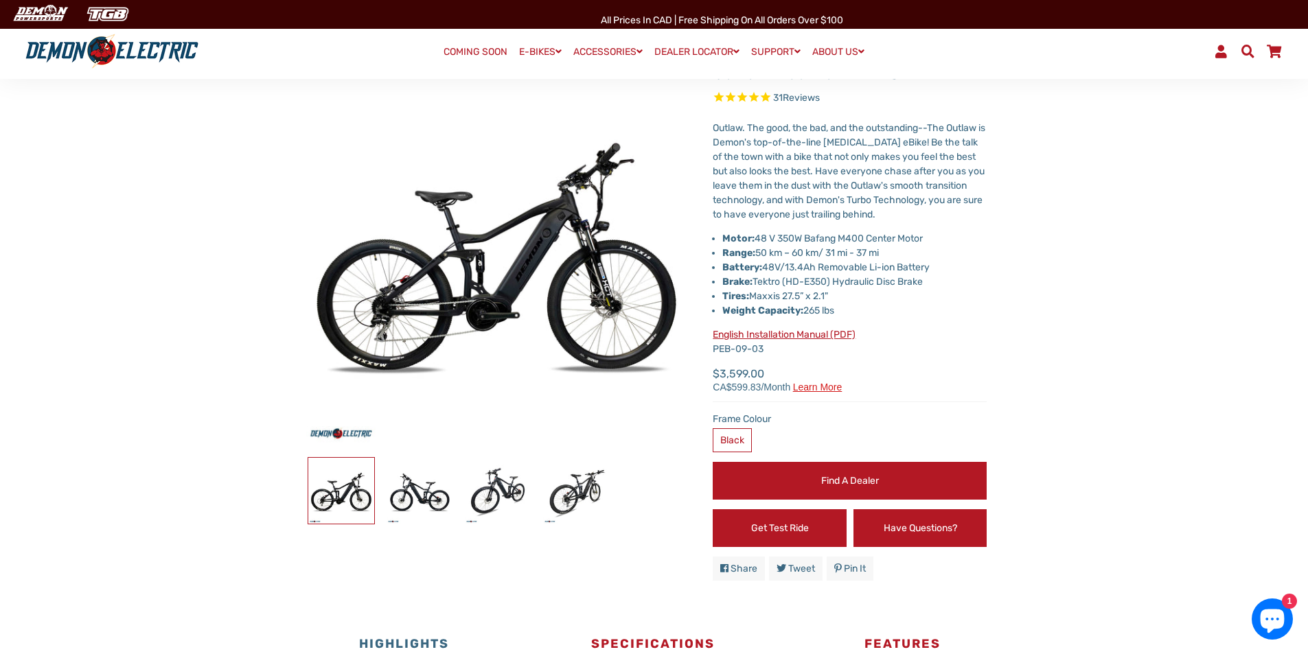 The width and height of the screenshot is (1308, 654). Describe the element at coordinates (697, 52) in the screenshot. I see `a: DEALER LOCATOR` at that location.